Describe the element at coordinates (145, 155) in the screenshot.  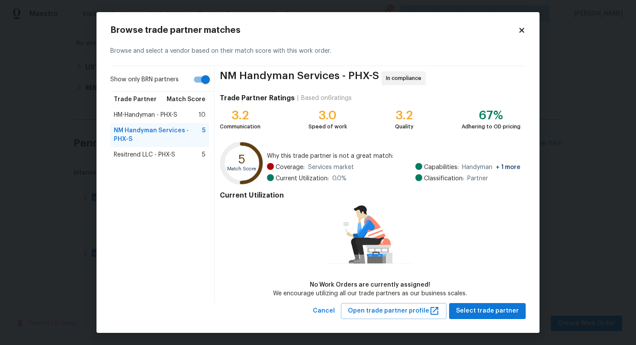
I see `span: Resitrend LLC - PHX-S` at that location.